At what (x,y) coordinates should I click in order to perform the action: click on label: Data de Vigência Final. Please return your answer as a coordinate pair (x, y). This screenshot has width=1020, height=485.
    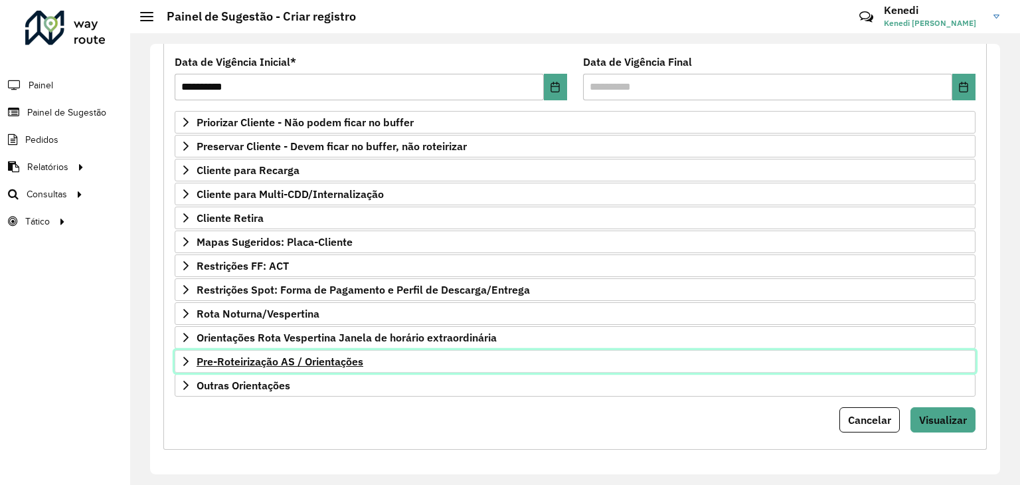
    Looking at the image, I should click on (638, 62).